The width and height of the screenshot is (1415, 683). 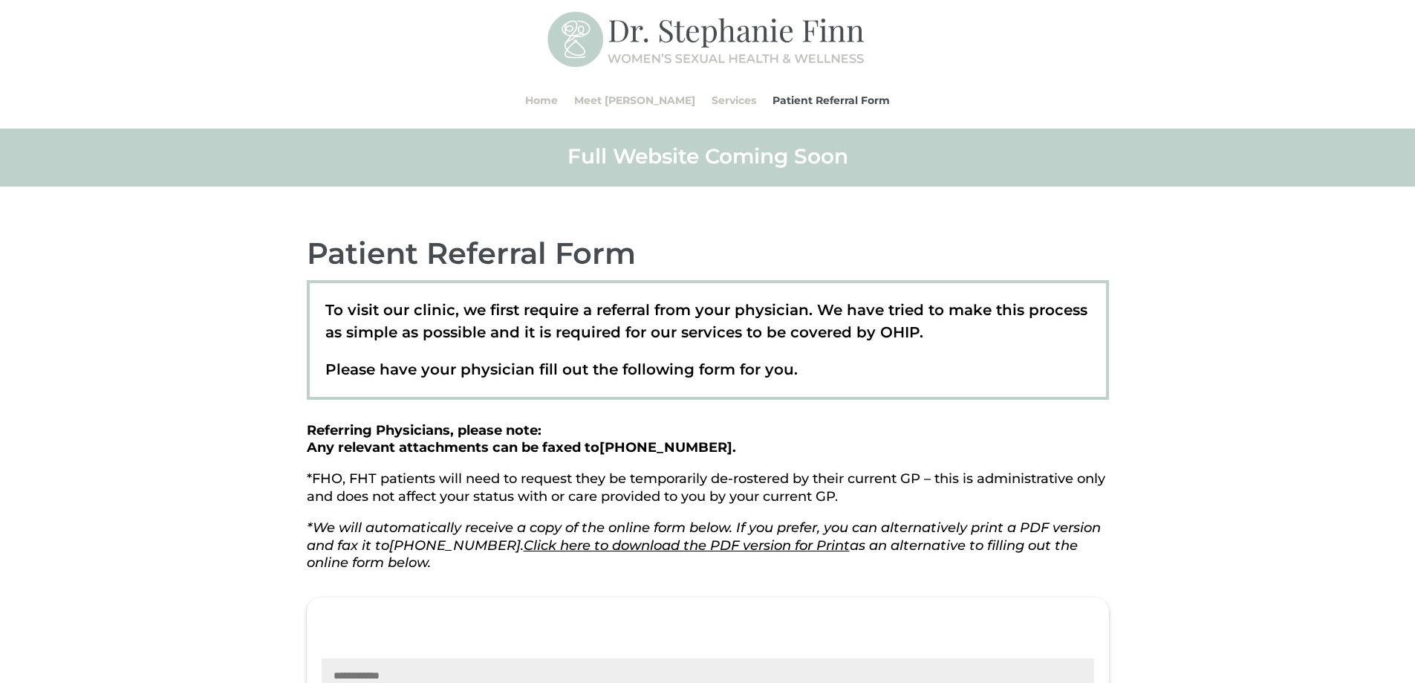 What do you see at coordinates (831, 100) in the screenshot?
I see `a: Patient Referral Form` at bounding box center [831, 100].